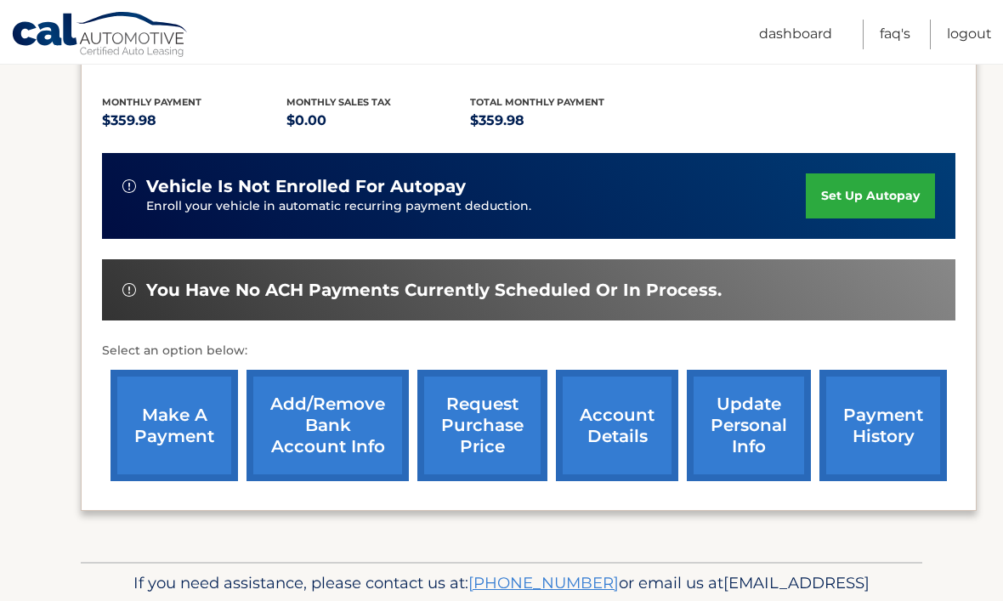 The height and width of the screenshot is (601, 1003). Describe the element at coordinates (338, 102) in the screenshot. I see `span: Monthly sales Tax` at that location.